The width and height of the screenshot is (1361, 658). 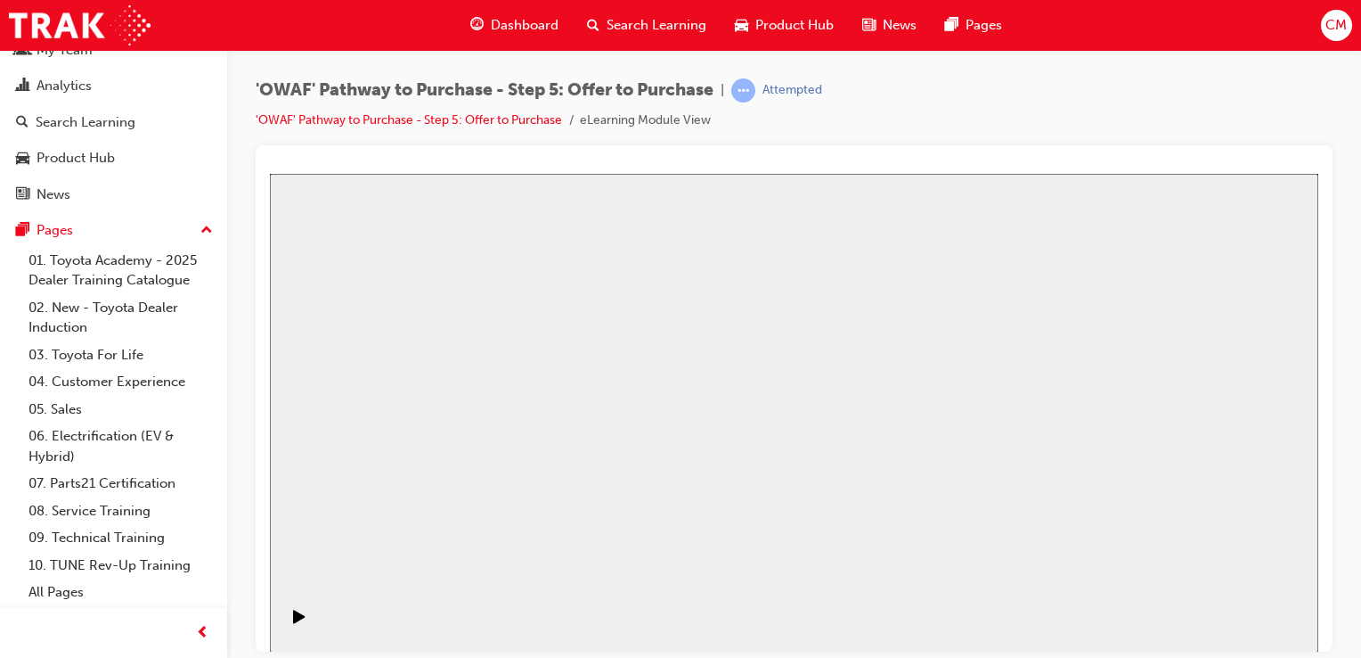 What do you see at coordinates (485, 90) in the screenshot?
I see `span: 'OWAF' Pathway to Purchase - Step 5: Offer to Purchase` at bounding box center [485, 90].